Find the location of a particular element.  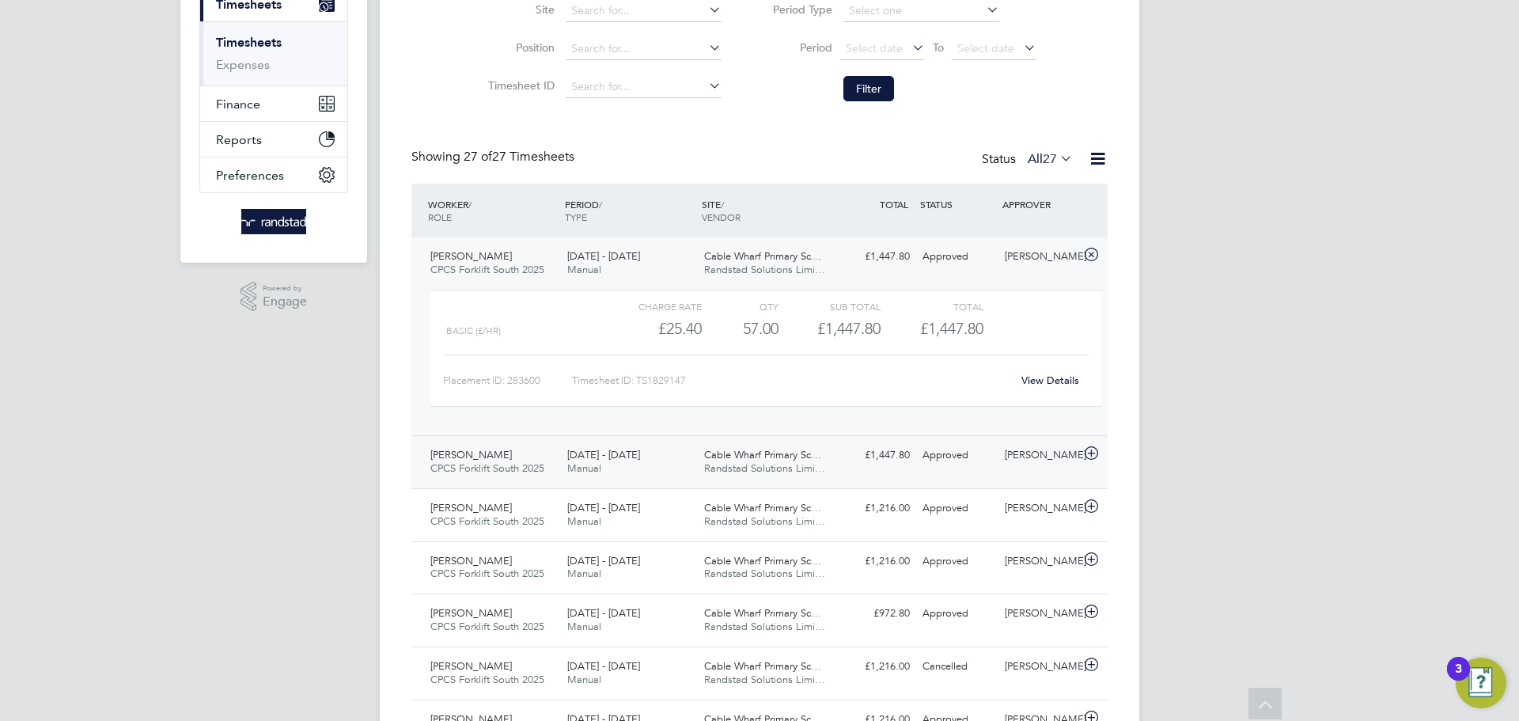

div: 57.00 is located at coordinates (740, 328).